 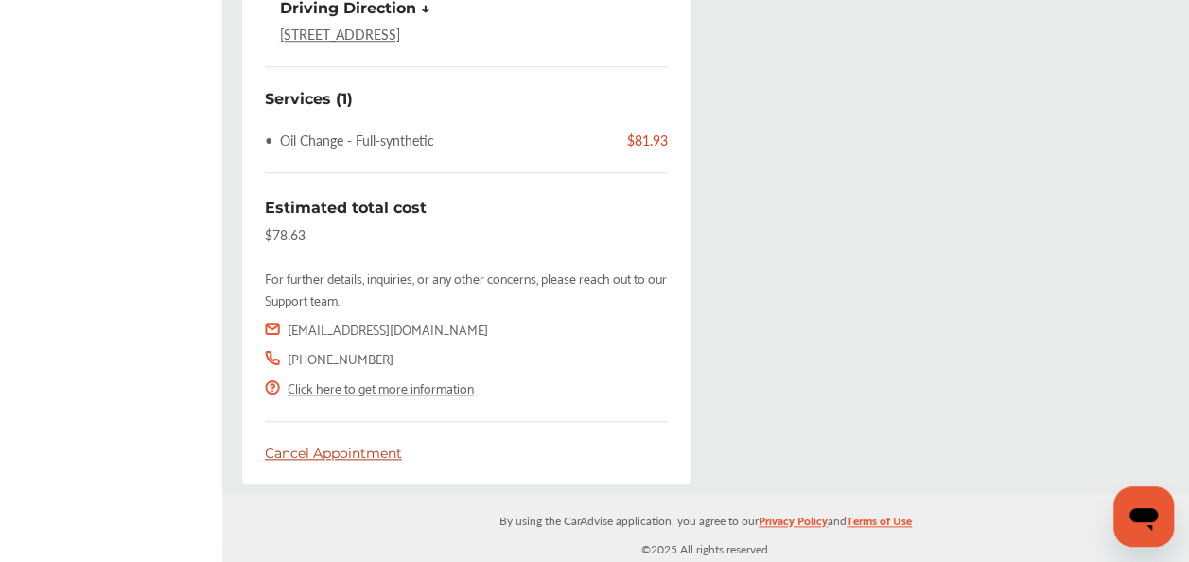 I want to click on img: icon_warning_qmark.76b945ae.svg, so click(x=272, y=387).